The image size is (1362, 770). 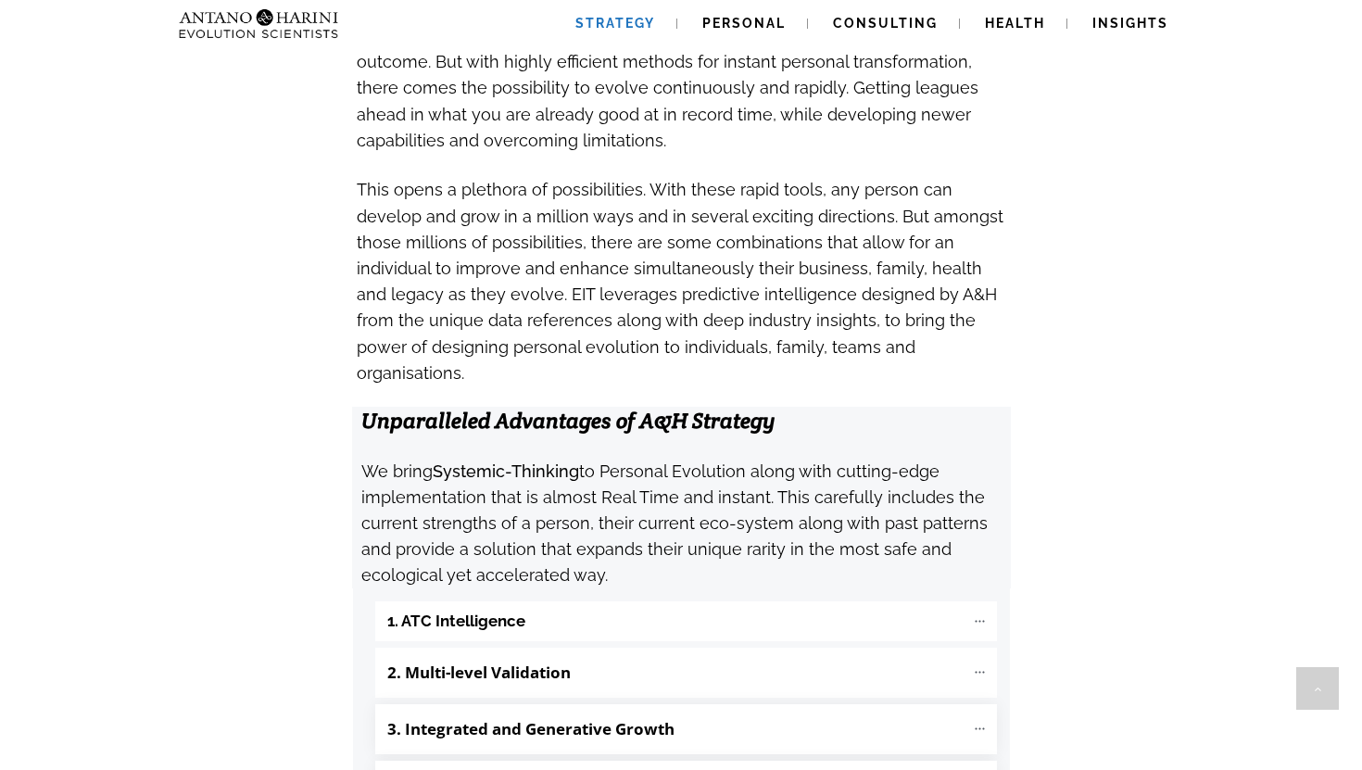 What do you see at coordinates (1131, 23) in the screenshot?
I see `span: Insights` at bounding box center [1131, 23].